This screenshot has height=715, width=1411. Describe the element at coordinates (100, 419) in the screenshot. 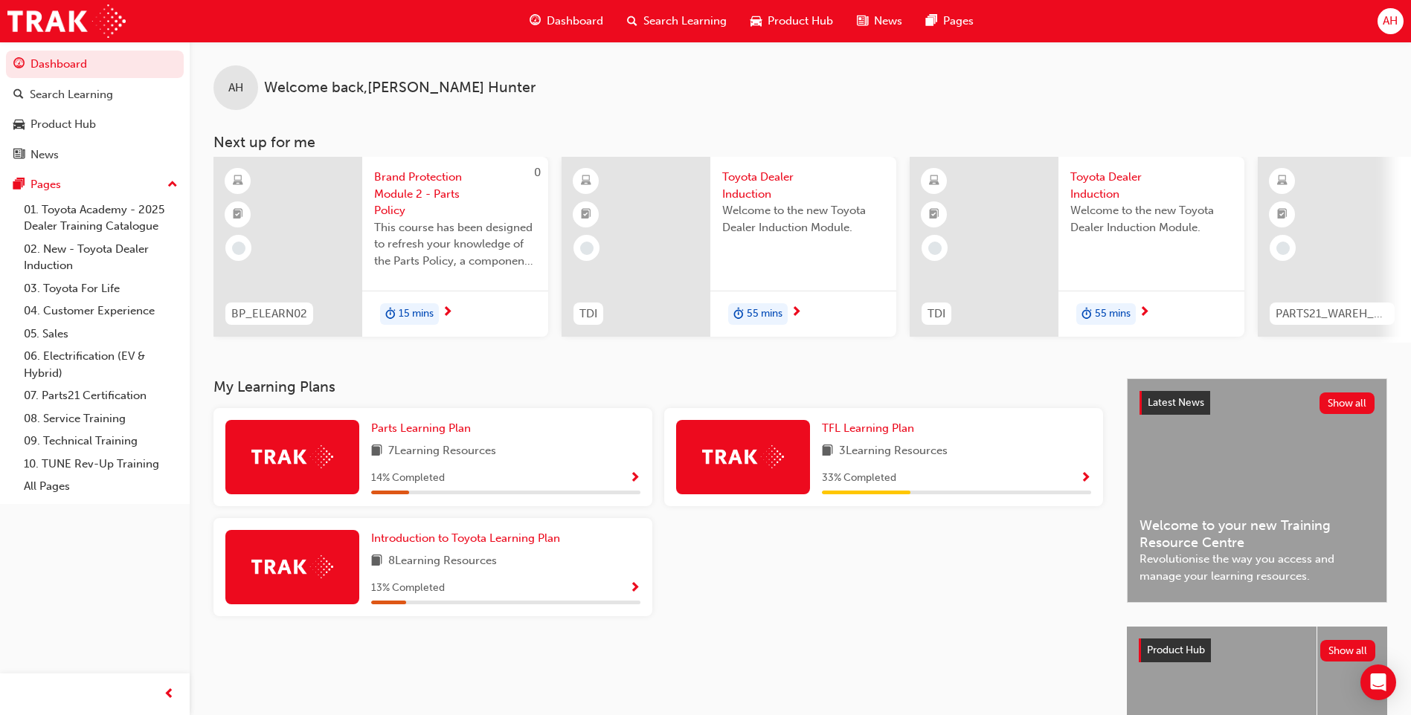

I see `a: 08. Service Training` at that location.